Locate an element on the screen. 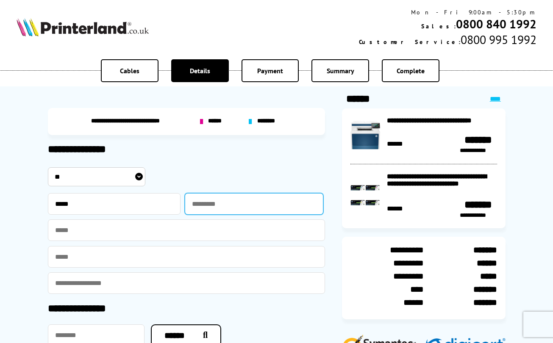 This screenshot has height=343, width=553. span: 0800 995 1992 is located at coordinates (498, 39).